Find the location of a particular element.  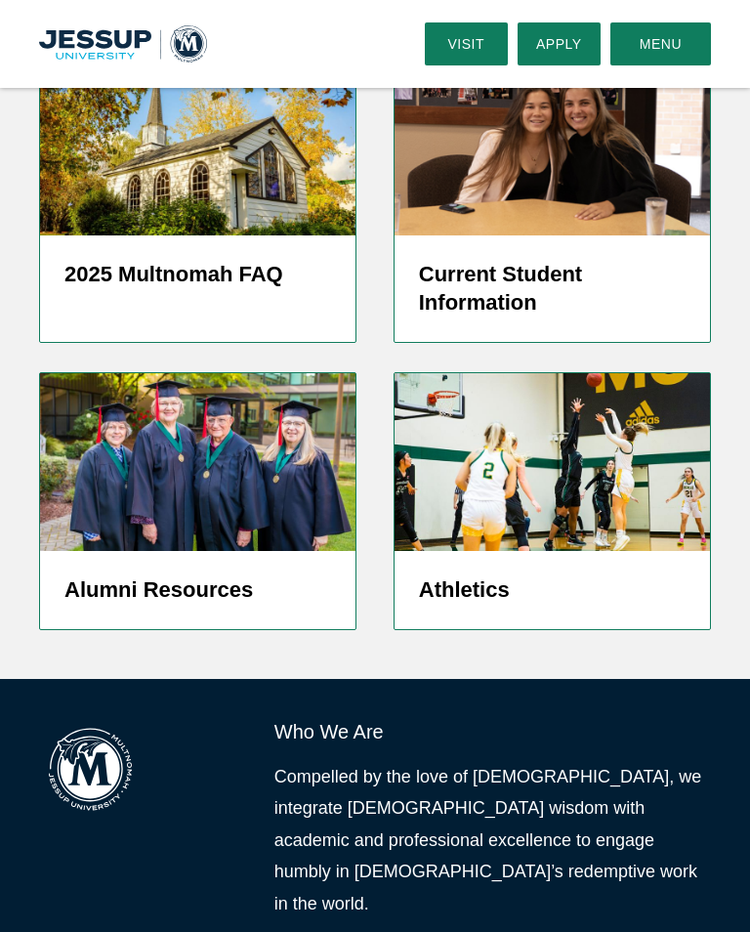

a: Prayer Chapel in Fall 2025 Multnomah FAQ is located at coordinates (197, 200).